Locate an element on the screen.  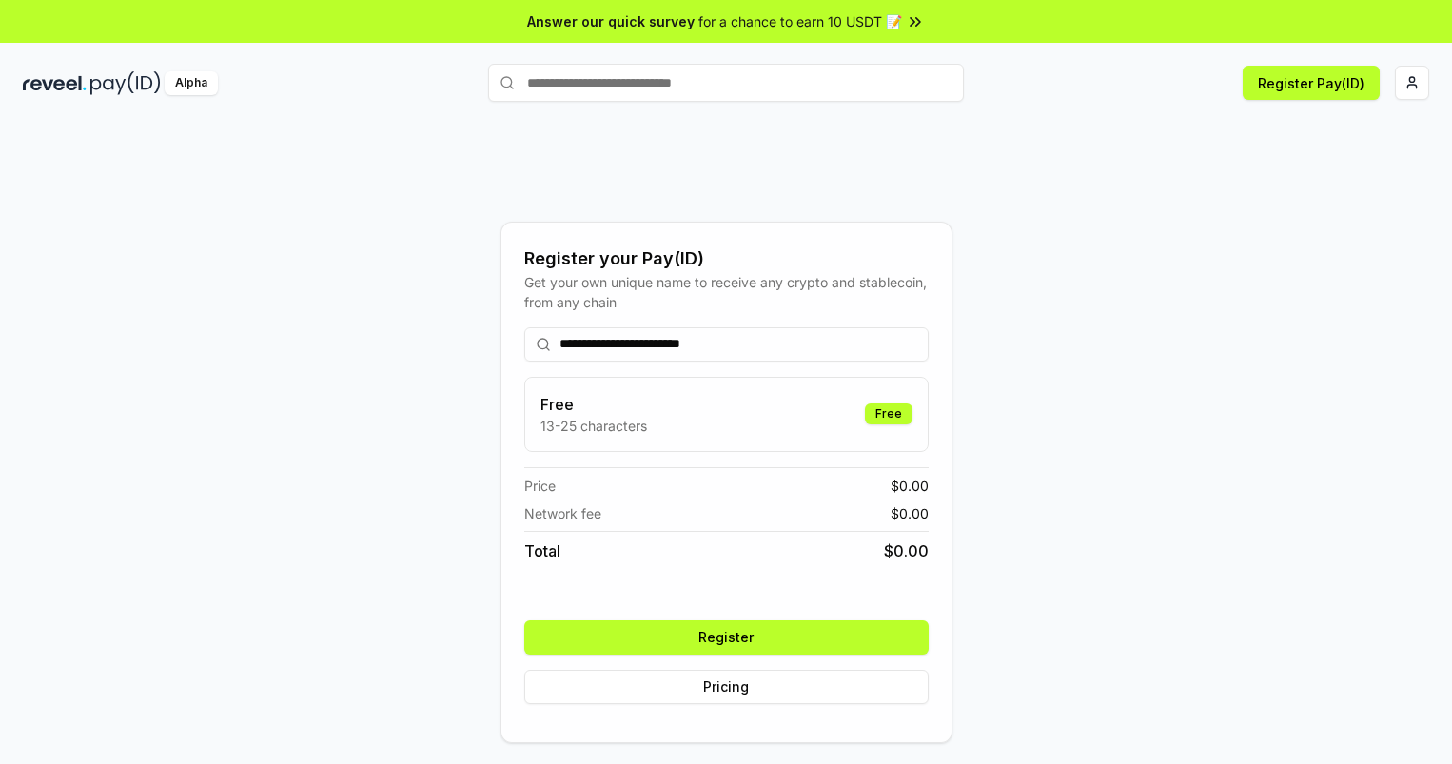
img: reveel_dark is located at coordinates (54, 83).